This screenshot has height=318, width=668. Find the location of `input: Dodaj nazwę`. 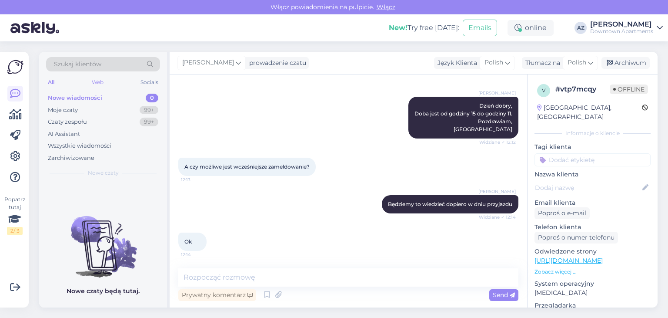

input: Dodaj nazwę is located at coordinates (588, 187).